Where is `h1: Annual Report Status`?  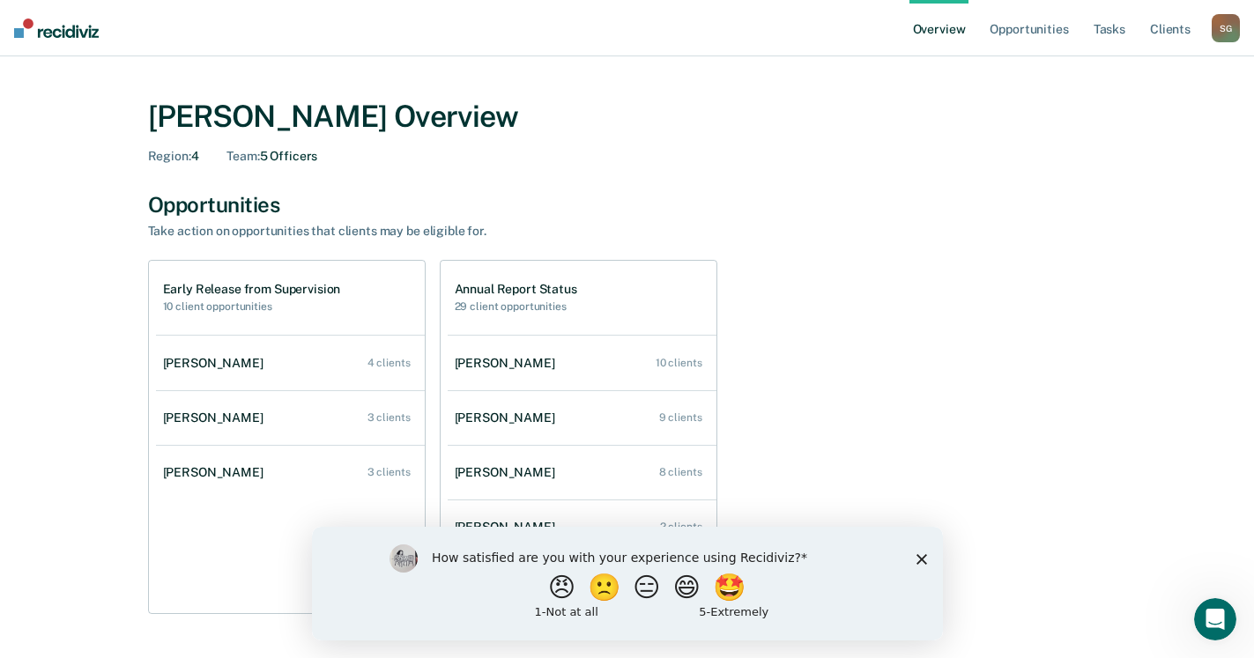 h1: Annual Report Status is located at coordinates (516, 289).